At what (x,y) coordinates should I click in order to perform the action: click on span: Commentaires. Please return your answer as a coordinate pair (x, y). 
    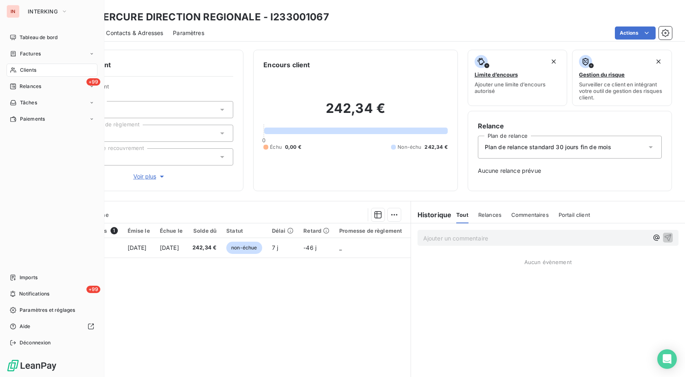
    Looking at the image, I should click on (530, 215).